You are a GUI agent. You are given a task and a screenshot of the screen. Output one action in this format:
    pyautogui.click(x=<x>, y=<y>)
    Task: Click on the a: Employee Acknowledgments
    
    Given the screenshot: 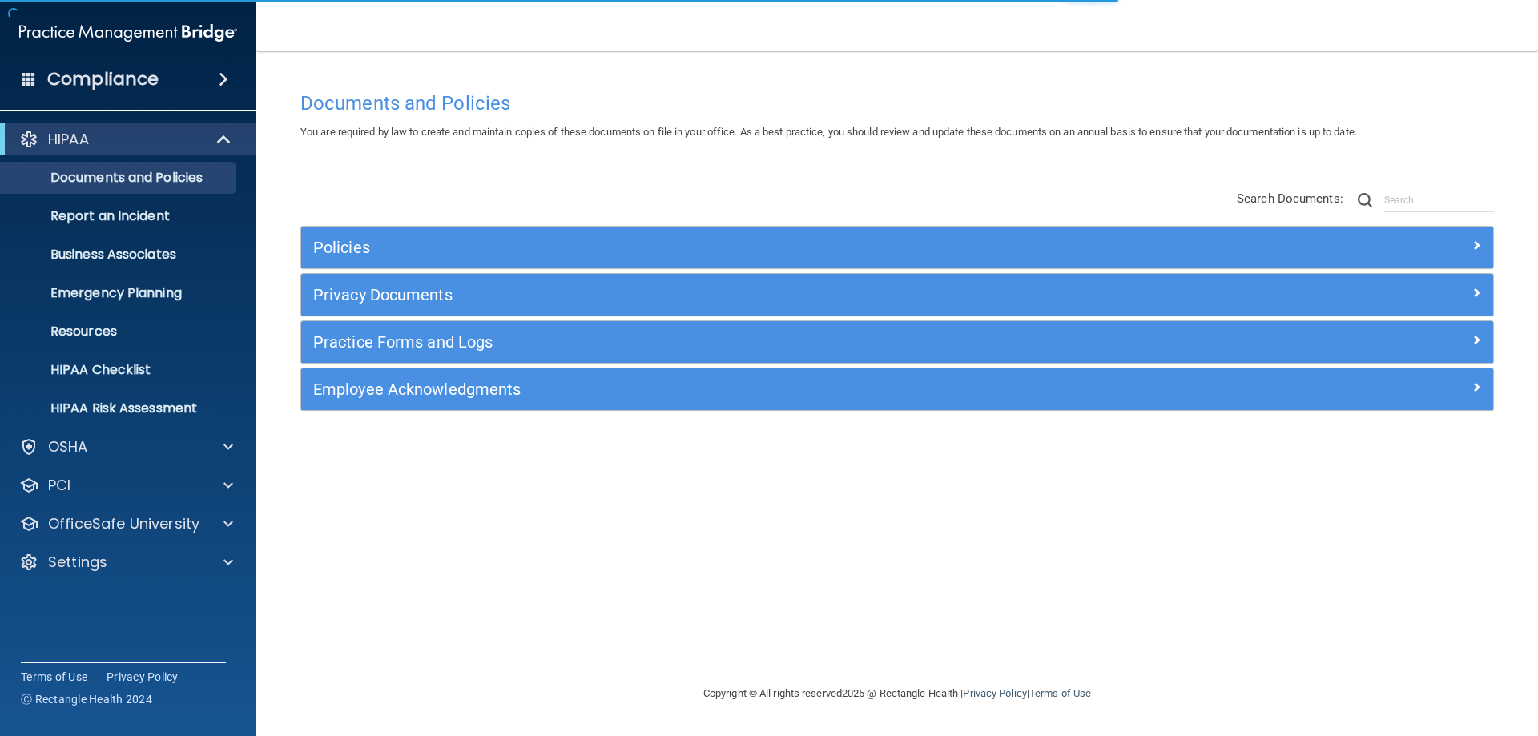 What is the action you would take?
    pyautogui.click(x=897, y=389)
    